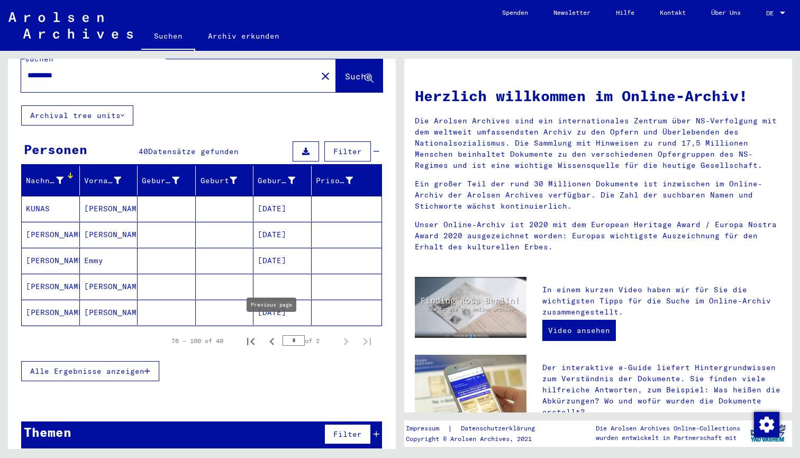 This screenshot has height=458, width=800. Describe the element at coordinates (359, 76) in the screenshot. I see `button: Suche` at that location.